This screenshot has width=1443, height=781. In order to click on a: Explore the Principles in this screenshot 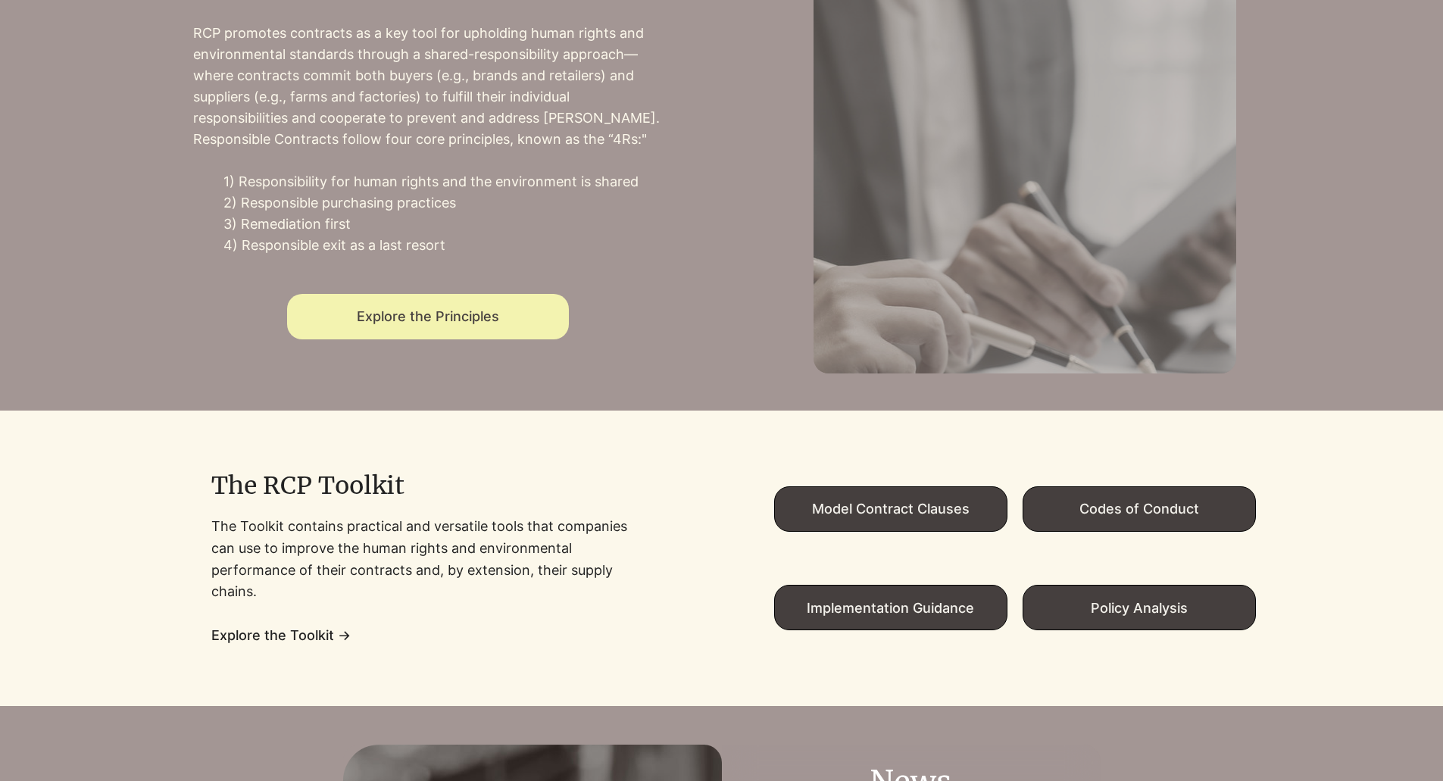, I will do `click(428, 317)`.